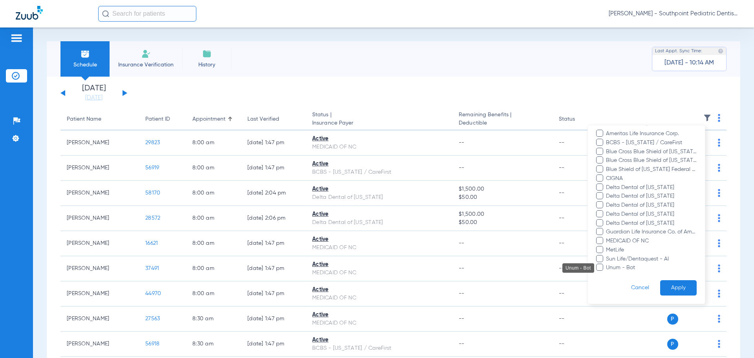  Describe the element at coordinates (678, 287) in the screenshot. I see `button: Apply` at that location.